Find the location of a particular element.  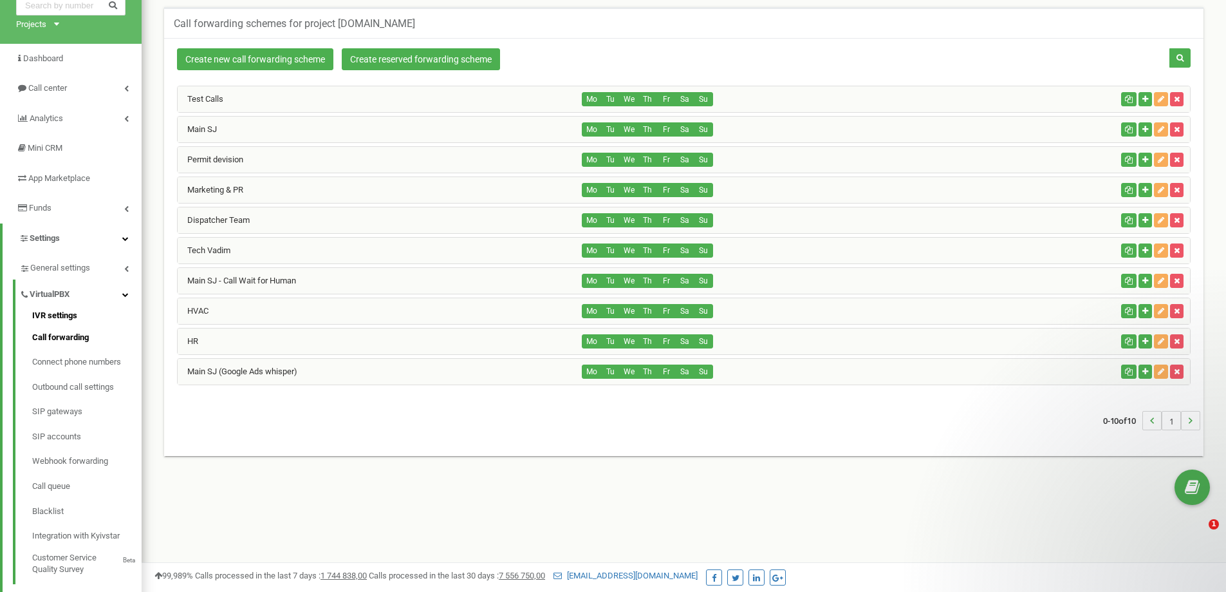

a: General settings is located at coordinates (80, 266).